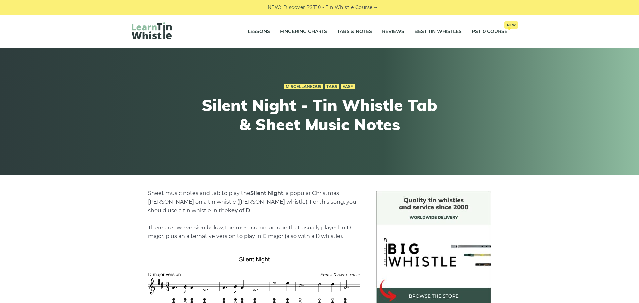 Image resolution: width=639 pixels, height=303 pixels. What do you see at coordinates (304, 87) in the screenshot?
I see `a: Miscellaneous` at bounding box center [304, 87].